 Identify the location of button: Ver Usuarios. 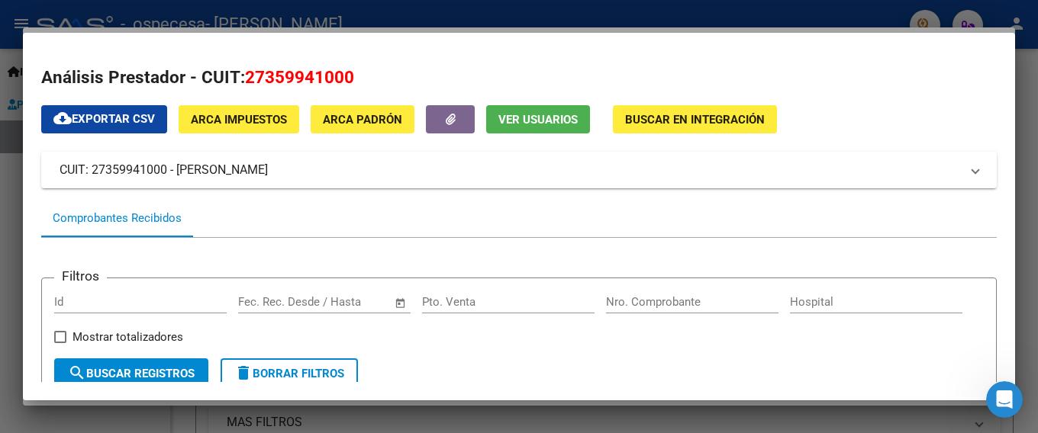
(538, 119).